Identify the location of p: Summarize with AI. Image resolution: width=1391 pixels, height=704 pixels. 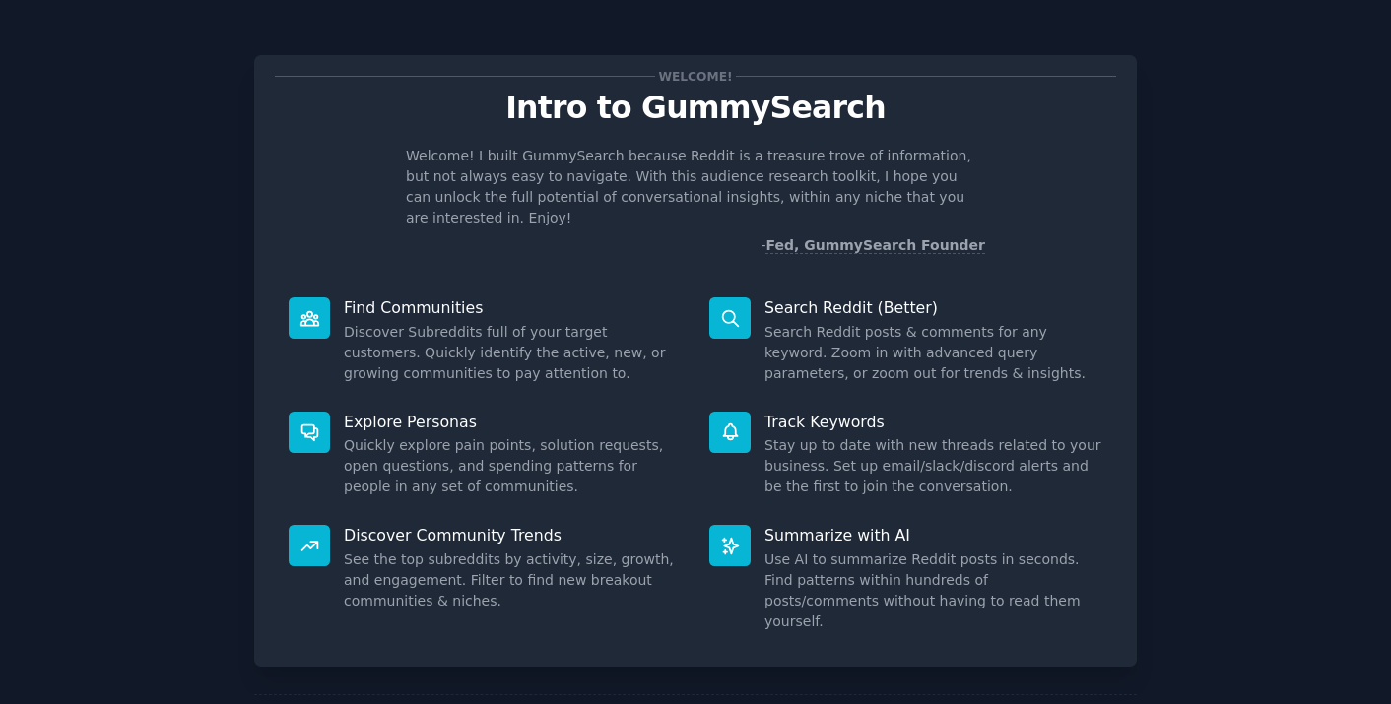
(933, 535).